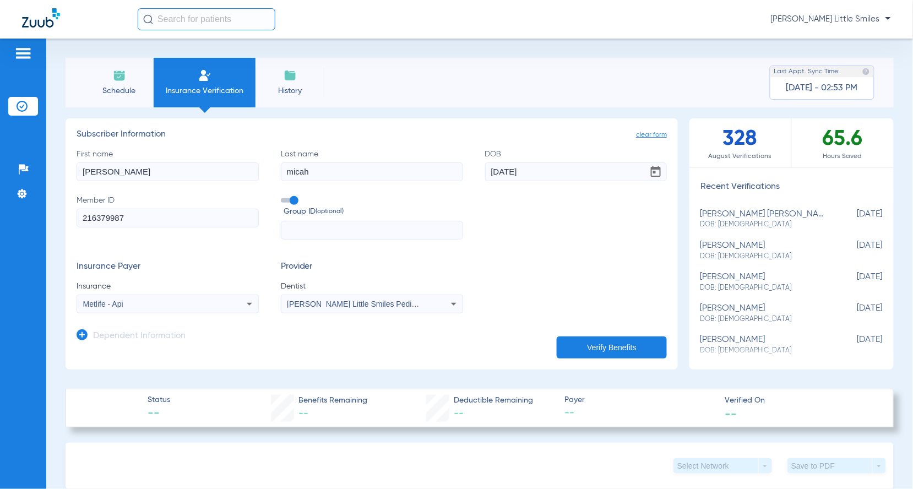 This screenshot has height=489, width=913. Describe the element at coordinates (23, 53) in the screenshot. I see `img: hamburger-icon` at that location.